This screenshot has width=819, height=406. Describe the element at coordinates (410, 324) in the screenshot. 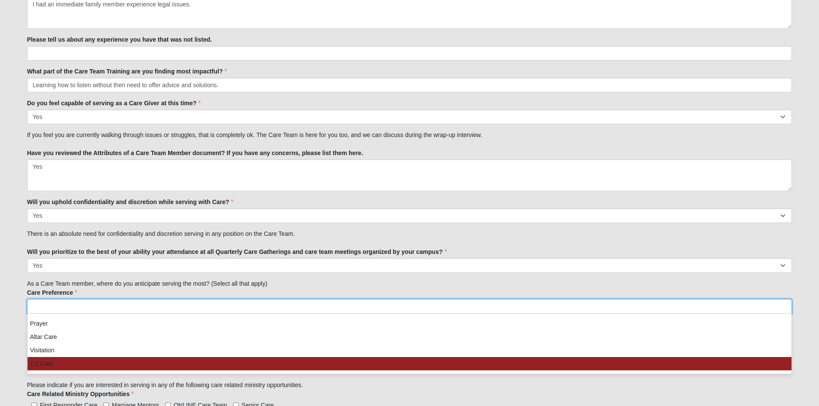

I see `li: Prayer` at that location.